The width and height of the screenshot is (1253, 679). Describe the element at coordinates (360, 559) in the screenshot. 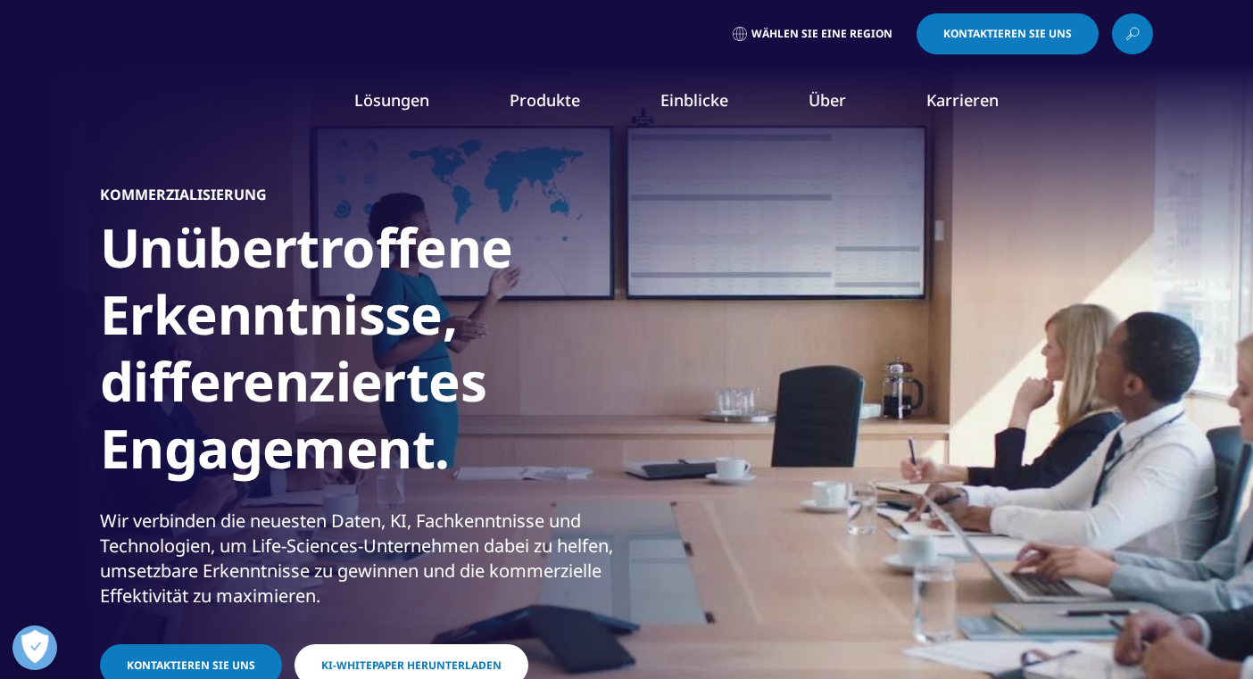

I see `div: Wir verbinden die neuesten Daten, KI, Fachkenntnisse und Technologien, um Life-Sciences-Unternehm...` at that location.